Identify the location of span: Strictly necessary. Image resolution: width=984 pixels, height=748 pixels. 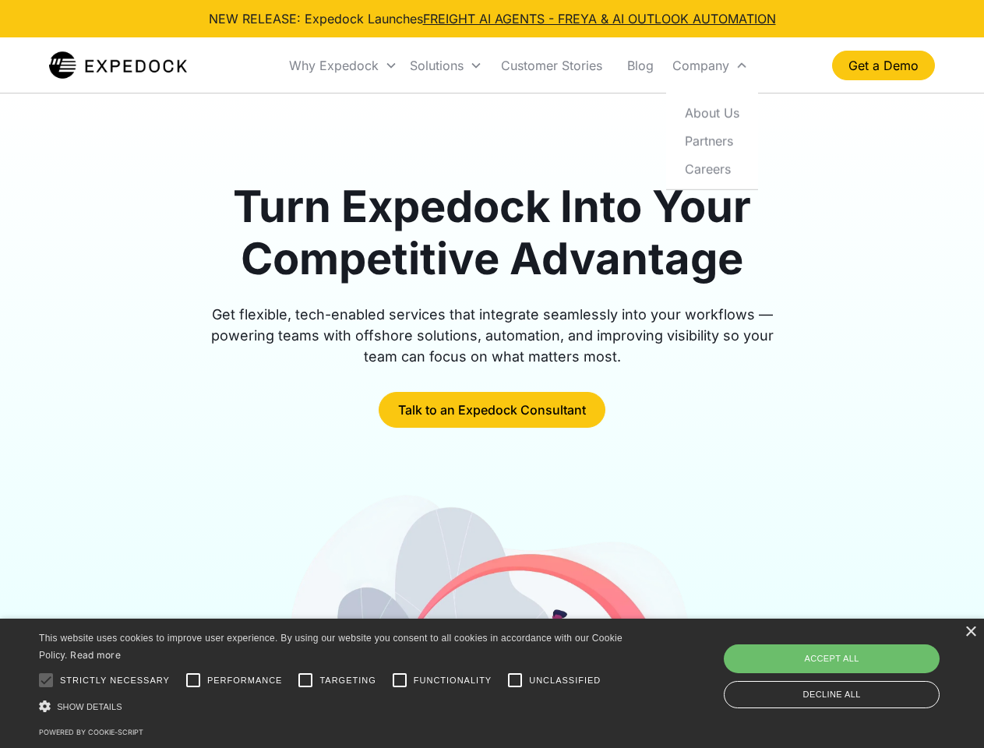
(115, 680).